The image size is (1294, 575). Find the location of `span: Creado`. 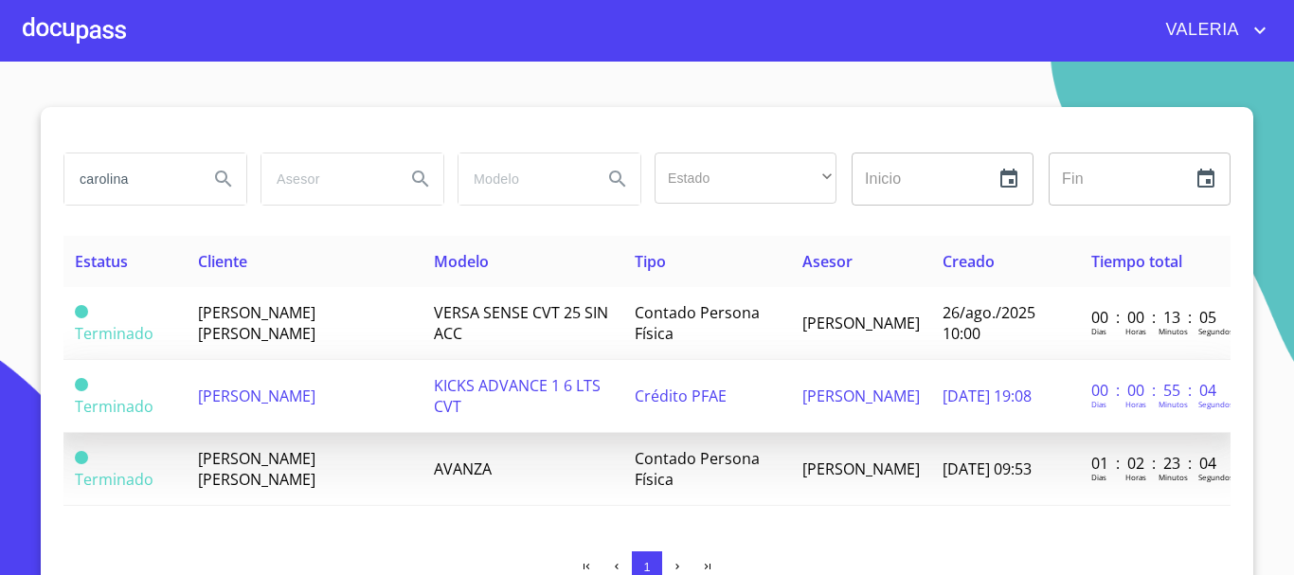

span: Creado is located at coordinates (968, 261).